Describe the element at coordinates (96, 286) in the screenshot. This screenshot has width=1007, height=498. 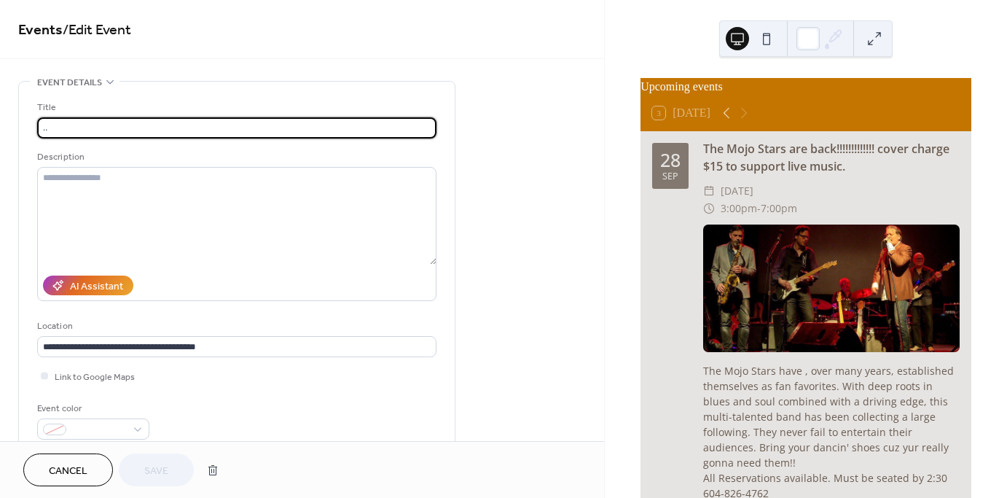
I see `div: AI Assistant` at that location.